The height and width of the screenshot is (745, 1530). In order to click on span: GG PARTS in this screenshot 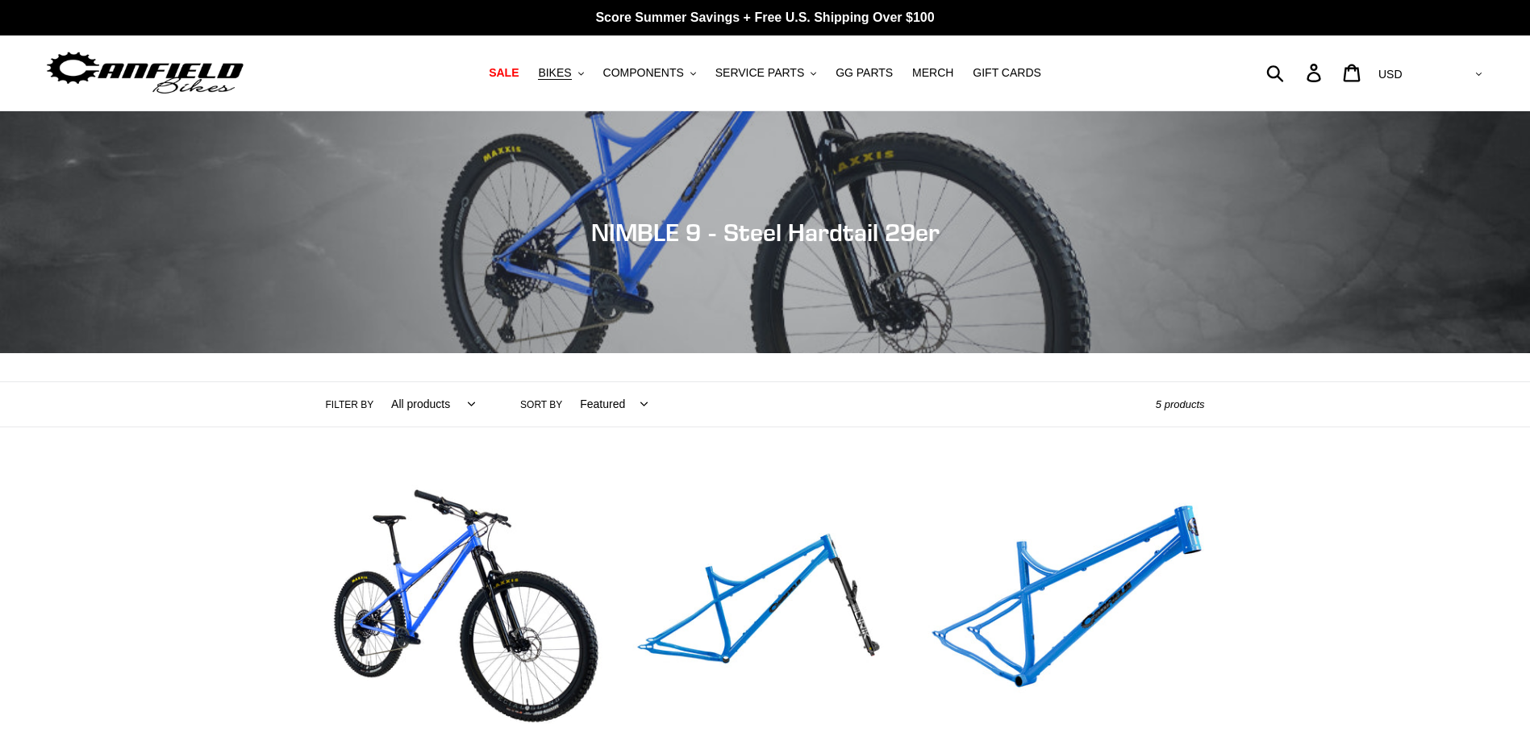, I will do `click(864, 73)`.